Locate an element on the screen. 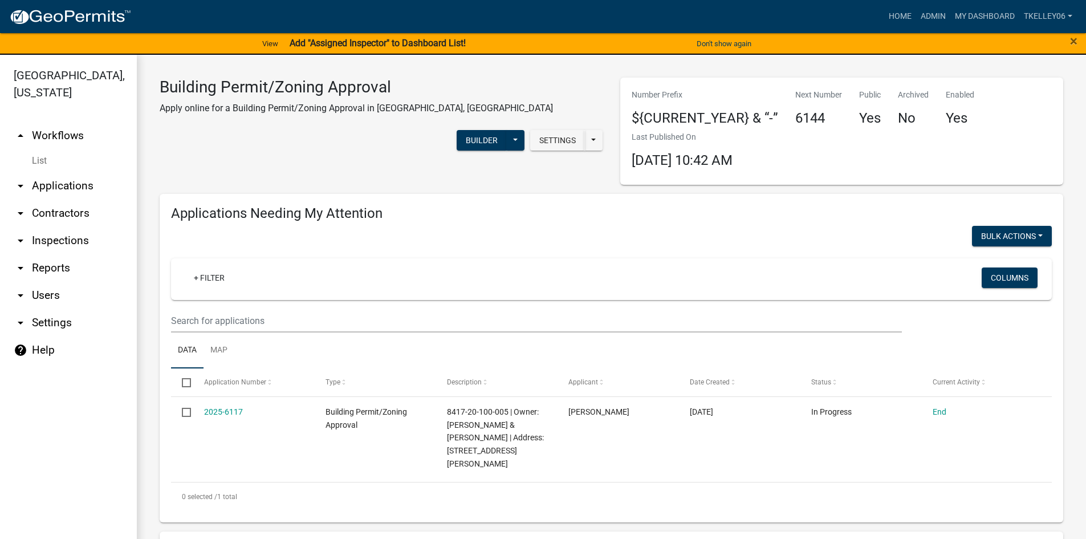  p: Enabled is located at coordinates (960, 95).